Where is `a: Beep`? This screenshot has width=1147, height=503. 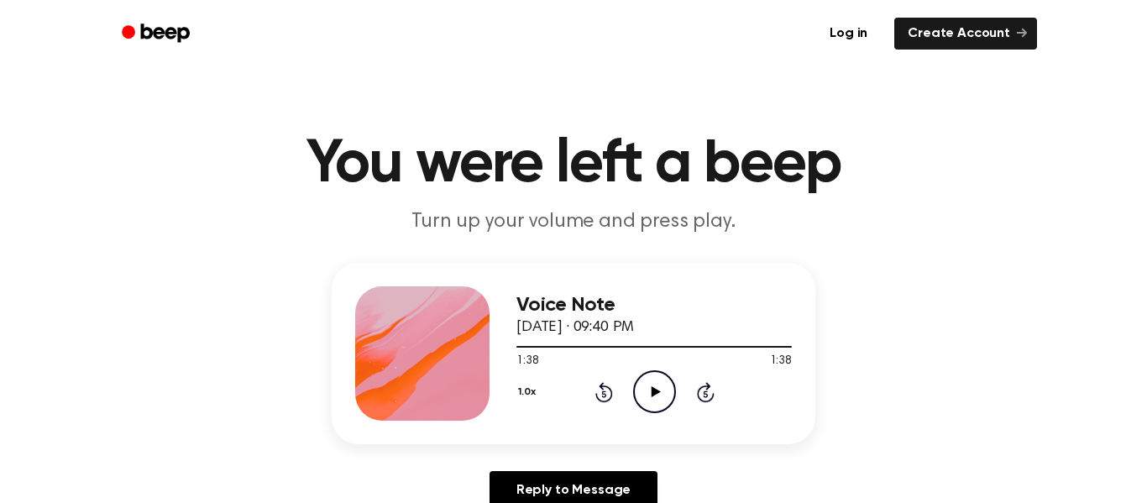
a: Beep is located at coordinates (157, 34).